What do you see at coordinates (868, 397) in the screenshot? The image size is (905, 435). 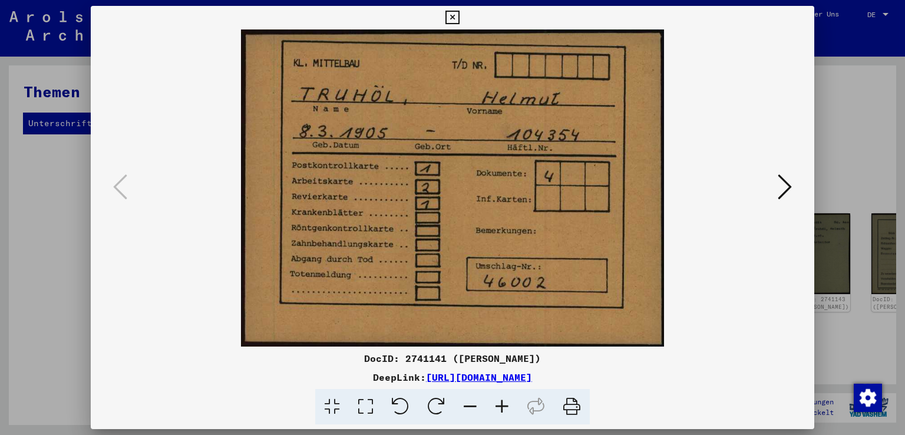 I see `div: Zustimmung ändern` at bounding box center [868, 397].